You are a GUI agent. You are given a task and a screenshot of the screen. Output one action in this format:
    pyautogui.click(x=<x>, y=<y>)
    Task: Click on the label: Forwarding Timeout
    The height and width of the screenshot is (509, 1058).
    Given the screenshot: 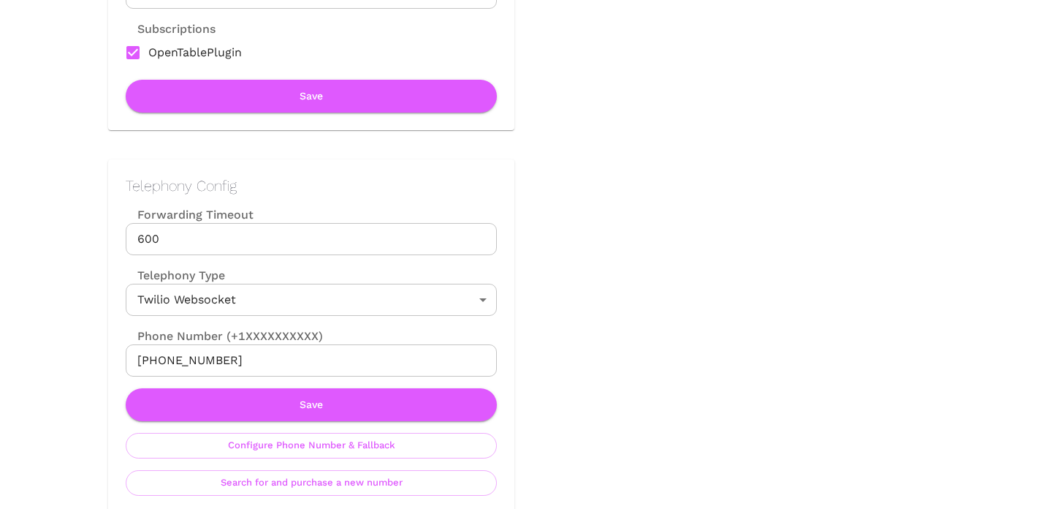 What is the action you would take?
    pyautogui.click(x=311, y=214)
    